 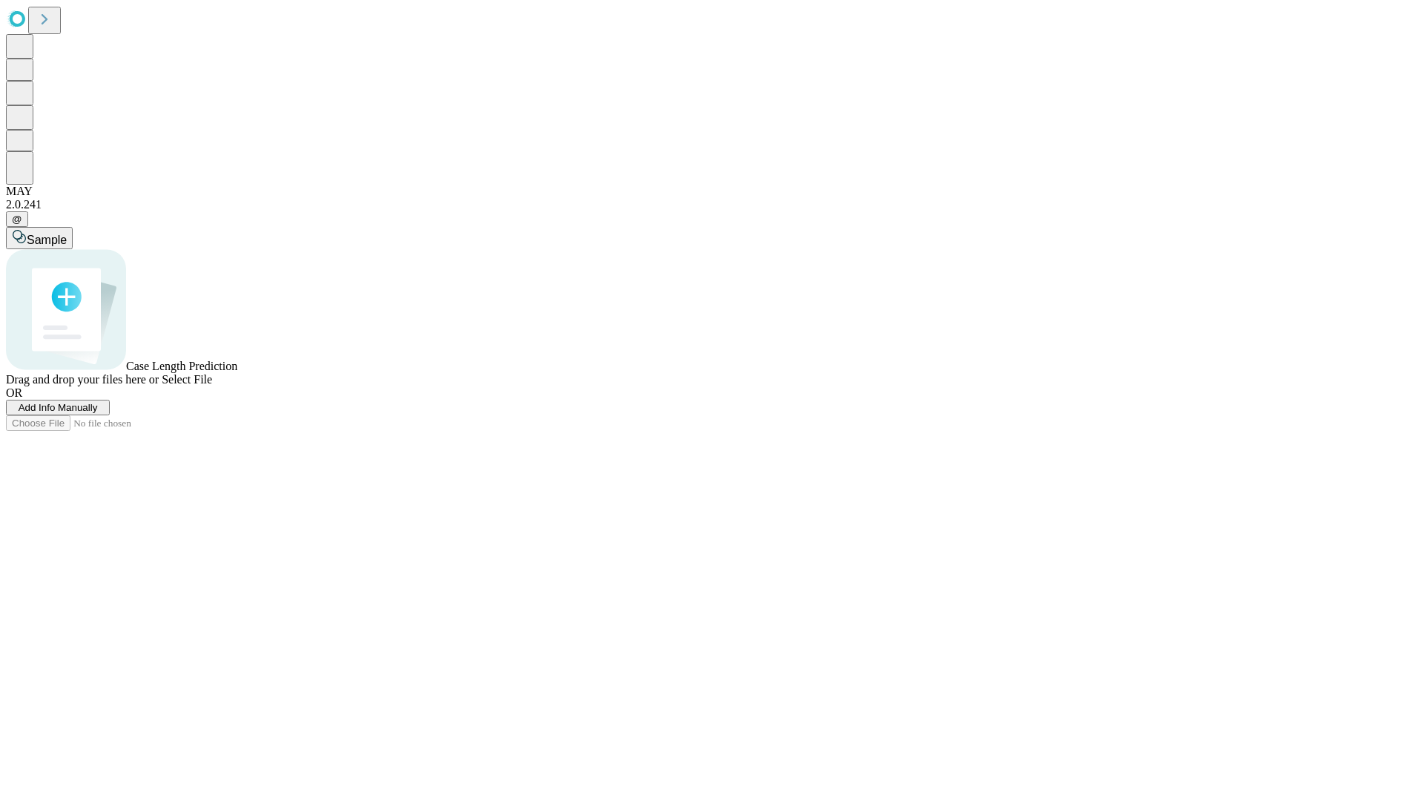 What do you see at coordinates (712, 191) in the screenshot?
I see `div: MAY` at bounding box center [712, 191].